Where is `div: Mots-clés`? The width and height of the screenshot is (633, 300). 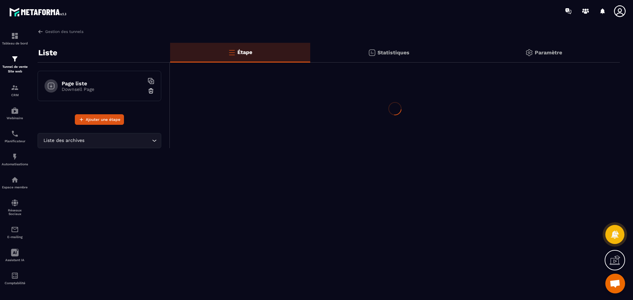 div: Mots-clés is located at coordinates (91, 41).